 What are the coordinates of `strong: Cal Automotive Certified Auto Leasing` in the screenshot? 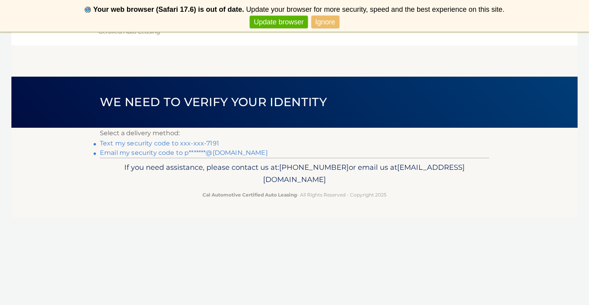 It's located at (250, 195).